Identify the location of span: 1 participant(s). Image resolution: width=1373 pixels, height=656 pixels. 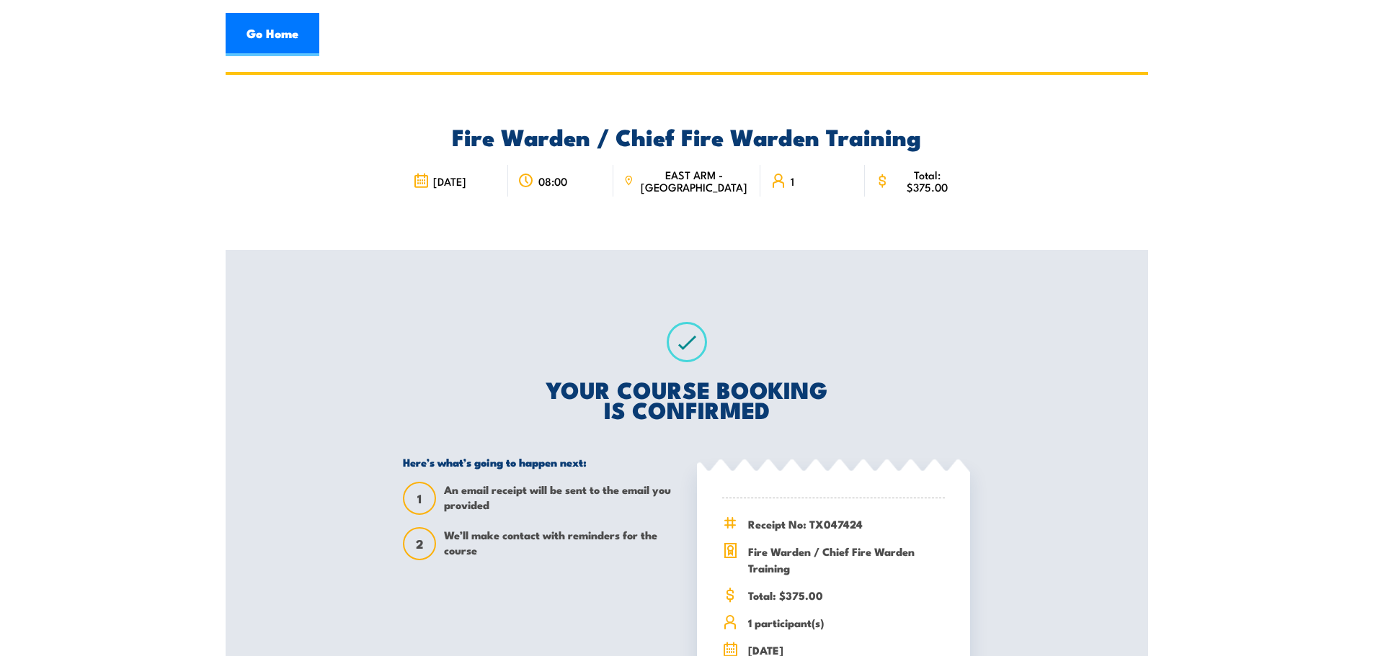
(846, 623).